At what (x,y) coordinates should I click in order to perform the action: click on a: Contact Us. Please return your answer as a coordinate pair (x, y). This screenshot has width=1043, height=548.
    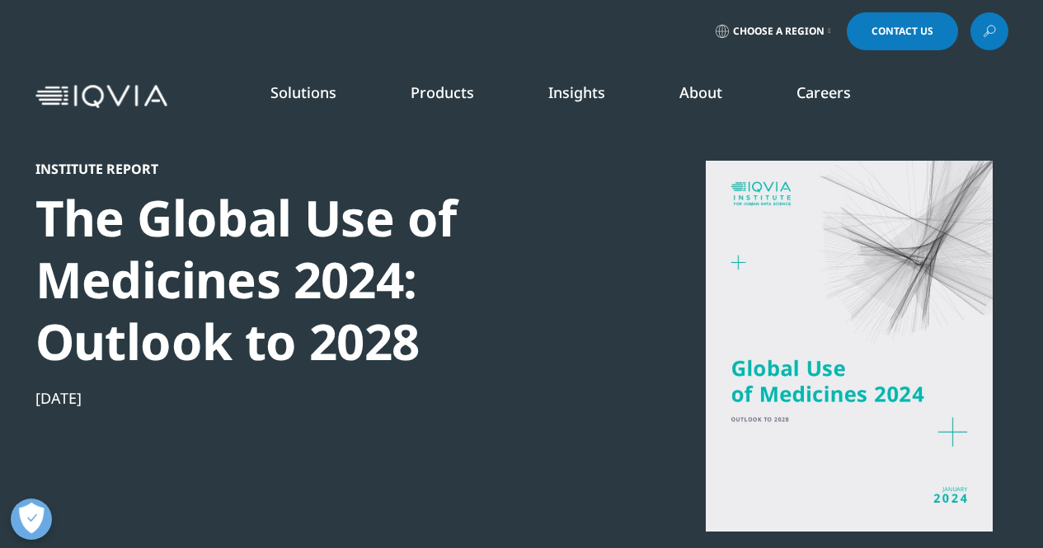
    Looking at the image, I should click on (902, 31).